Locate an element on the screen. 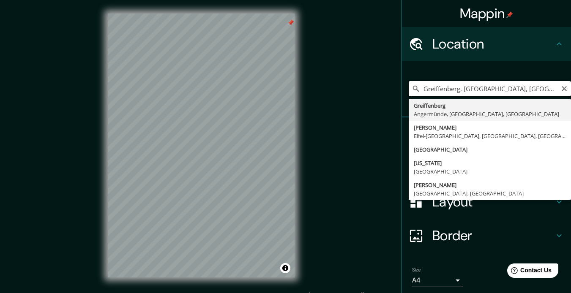 Image resolution: width=571 pixels, height=293 pixels. div: Pins is located at coordinates (487, 134).